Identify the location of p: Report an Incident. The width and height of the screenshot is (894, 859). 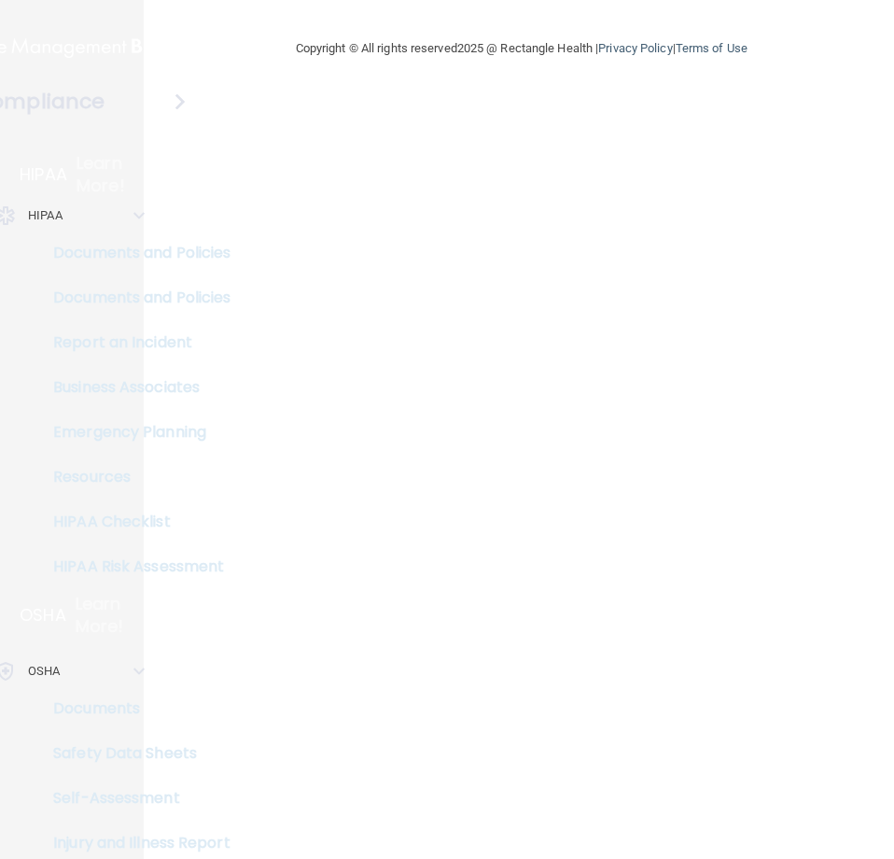
(133, 343).